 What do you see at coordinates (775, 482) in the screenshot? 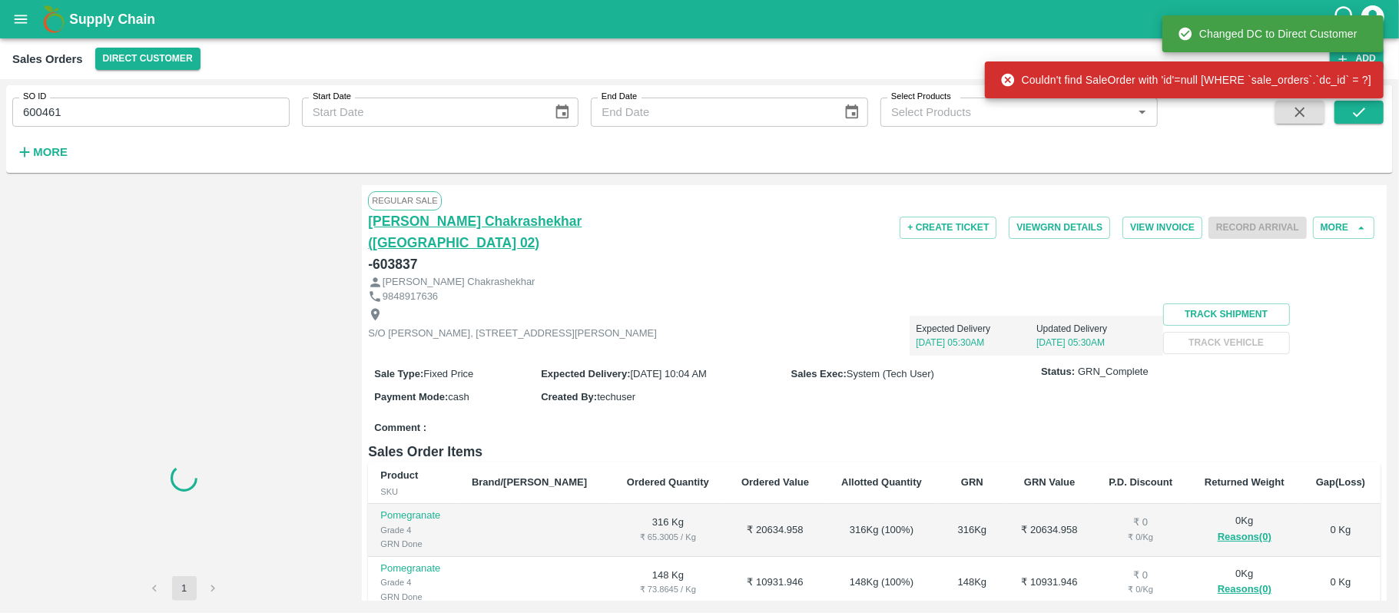
I see `b: Ordered Value` at bounding box center [775, 482].